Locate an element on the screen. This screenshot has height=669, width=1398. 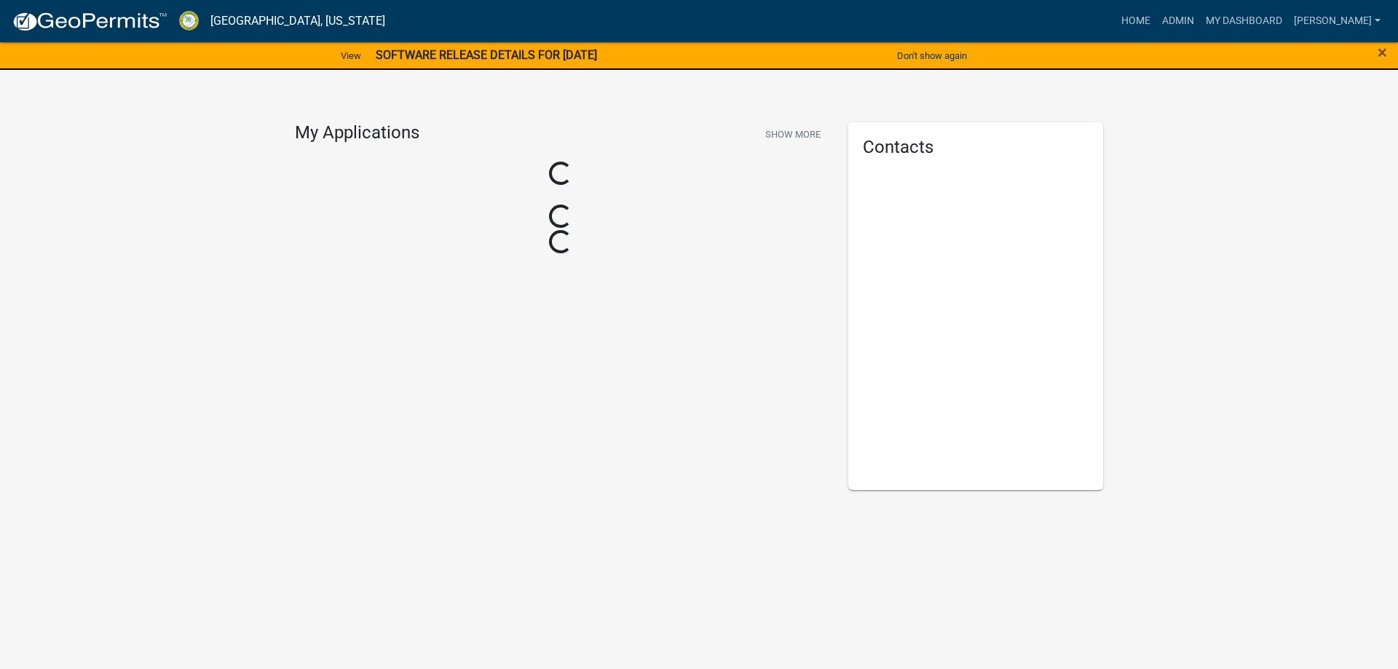
img: Crawford County, Georgia is located at coordinates (189, 20).